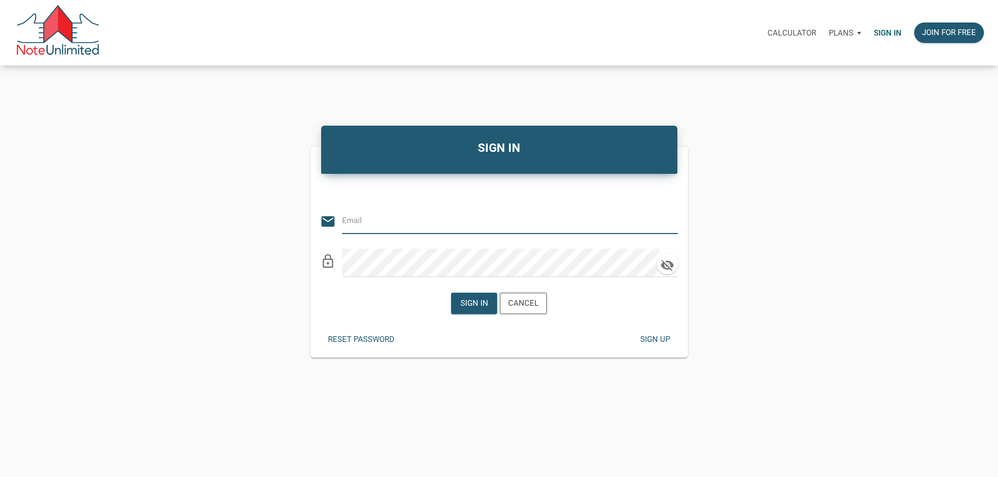 Image resolution: width=998 pixels, height=477 pixels. I want to click on button: Join for free, so click(949, 32).